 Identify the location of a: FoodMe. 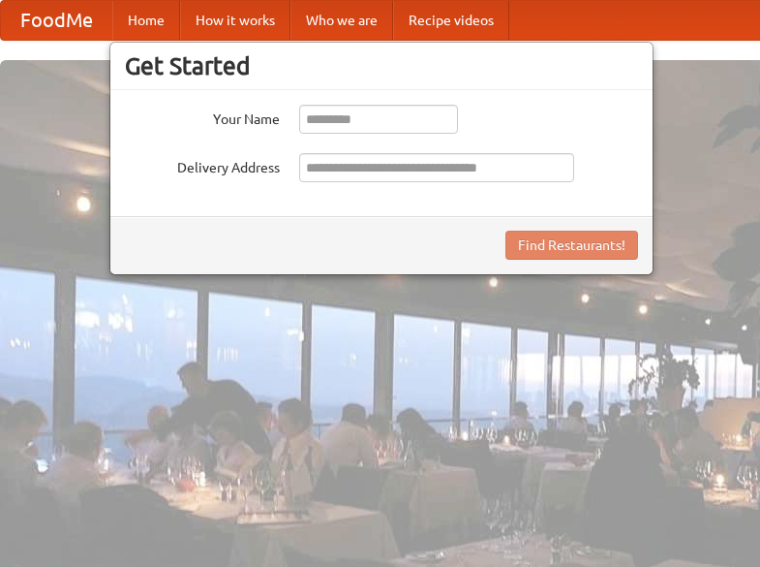
(56, 20).